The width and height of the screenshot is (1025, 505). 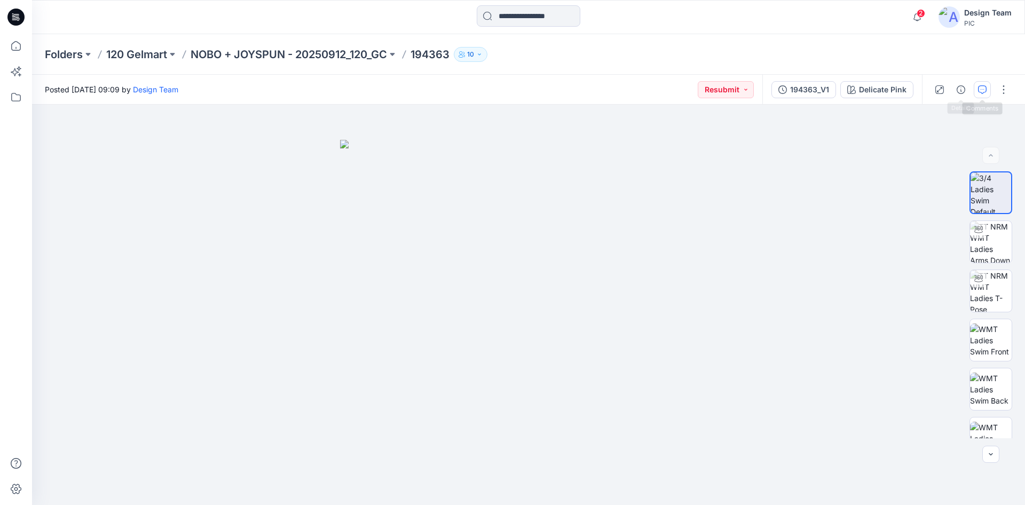 I want to click on img: TT NRM WMT Ladies Arms Down, so click(x=991, y=242).